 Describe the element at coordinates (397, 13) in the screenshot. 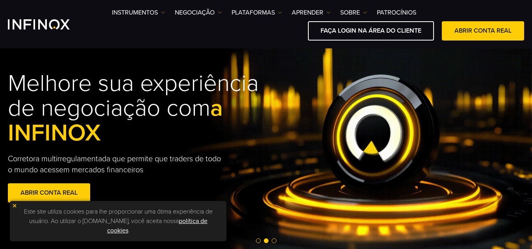

I see `a: PATROCÍNIOS` at that location.